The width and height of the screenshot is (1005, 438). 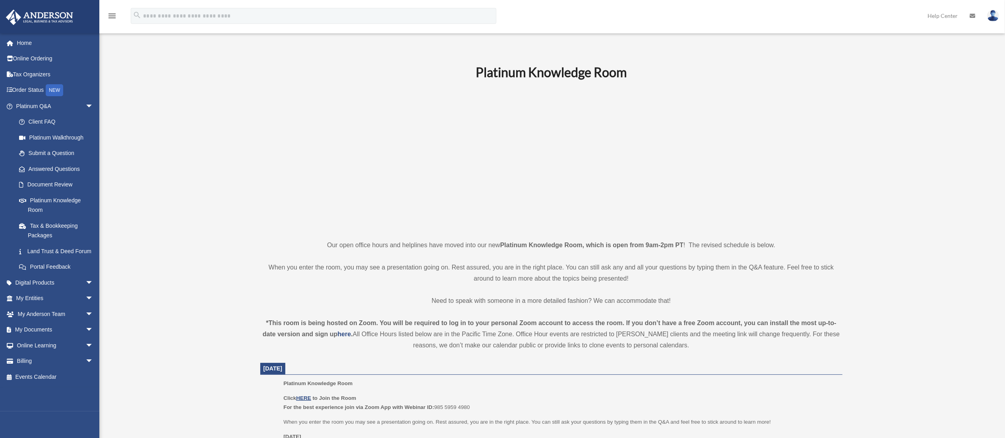 What do you see at coordinates (55, 59) in the screenshot?
I see `a: Online Ordering` at bounding box center [55, 59].